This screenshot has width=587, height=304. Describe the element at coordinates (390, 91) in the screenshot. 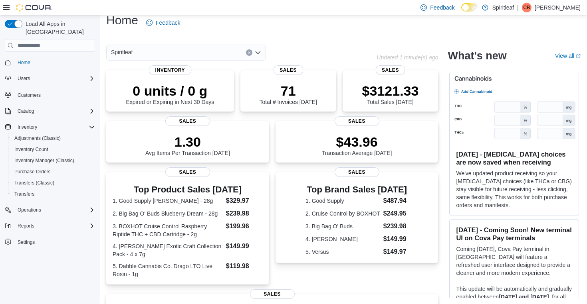

I see `p: $3121.33` at that location.